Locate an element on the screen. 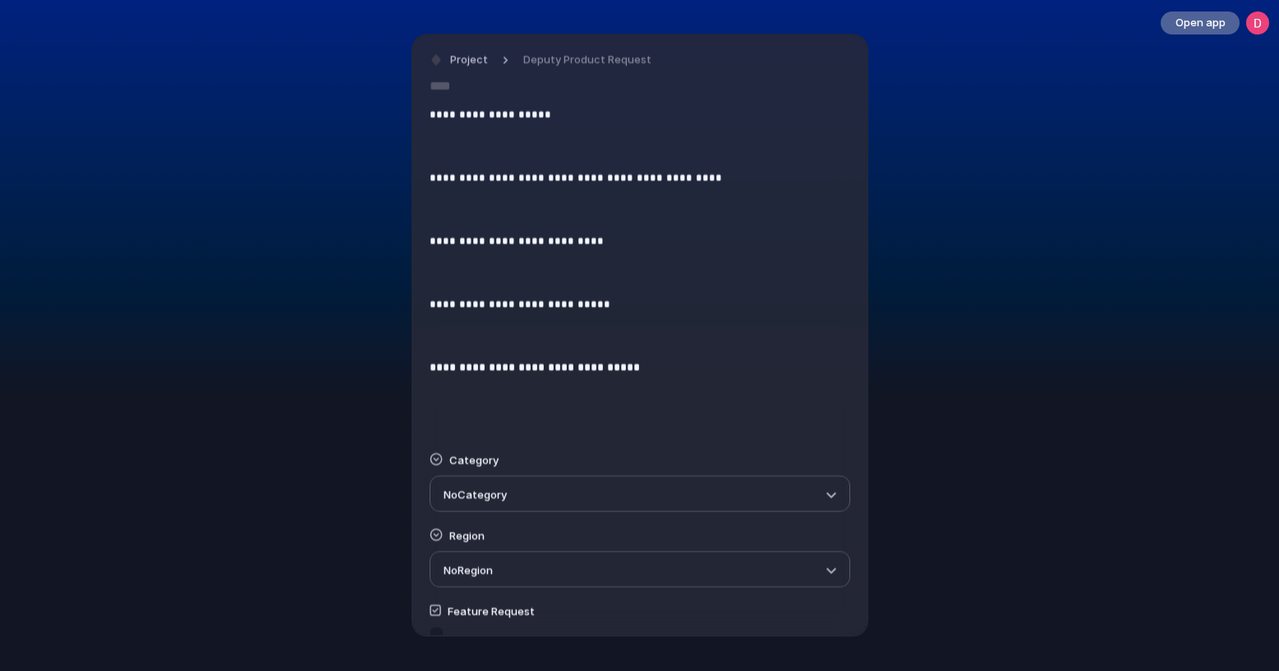 This screenshot has height=671, width=1279. span: No Region is located at coordinates (468, 570).